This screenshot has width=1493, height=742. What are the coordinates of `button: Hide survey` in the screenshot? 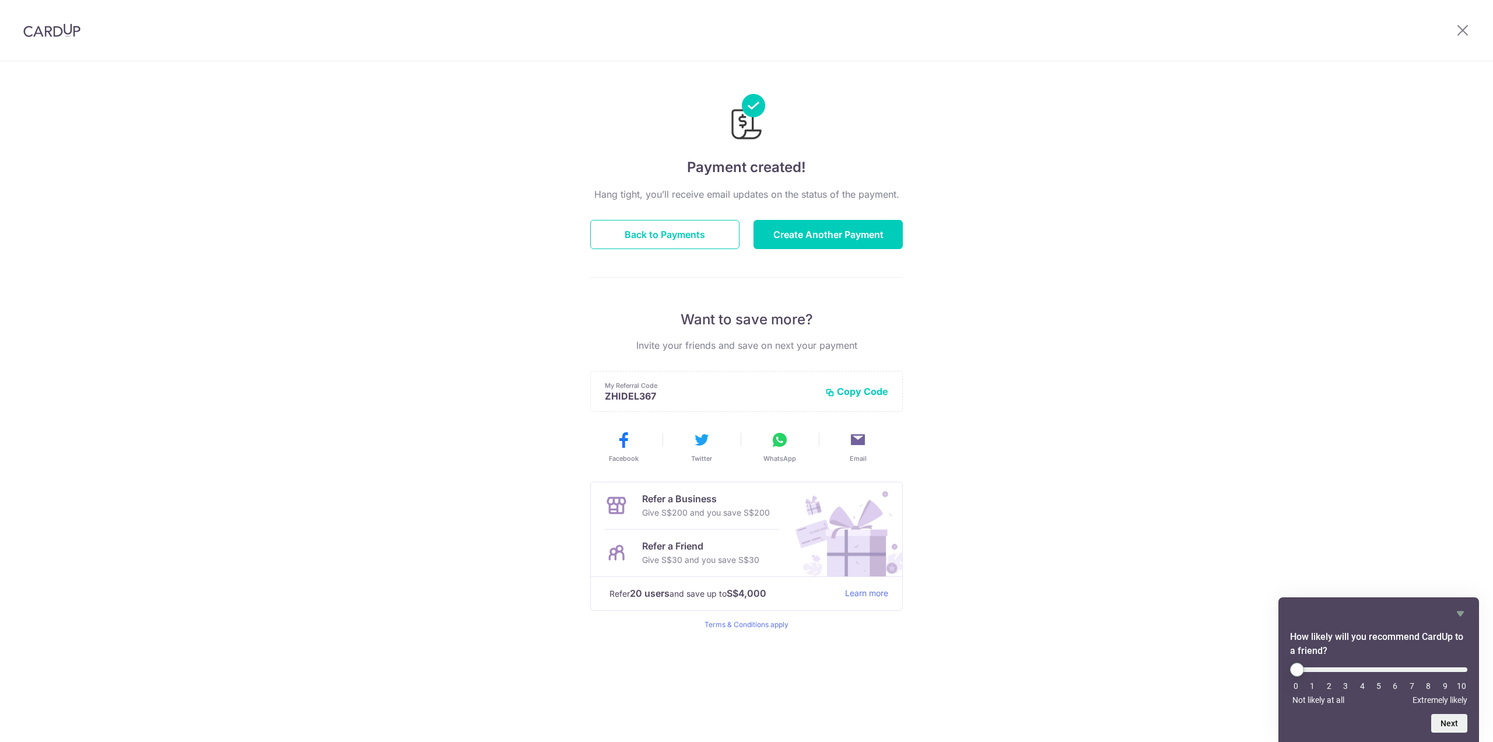 It's located at (1460, 614).